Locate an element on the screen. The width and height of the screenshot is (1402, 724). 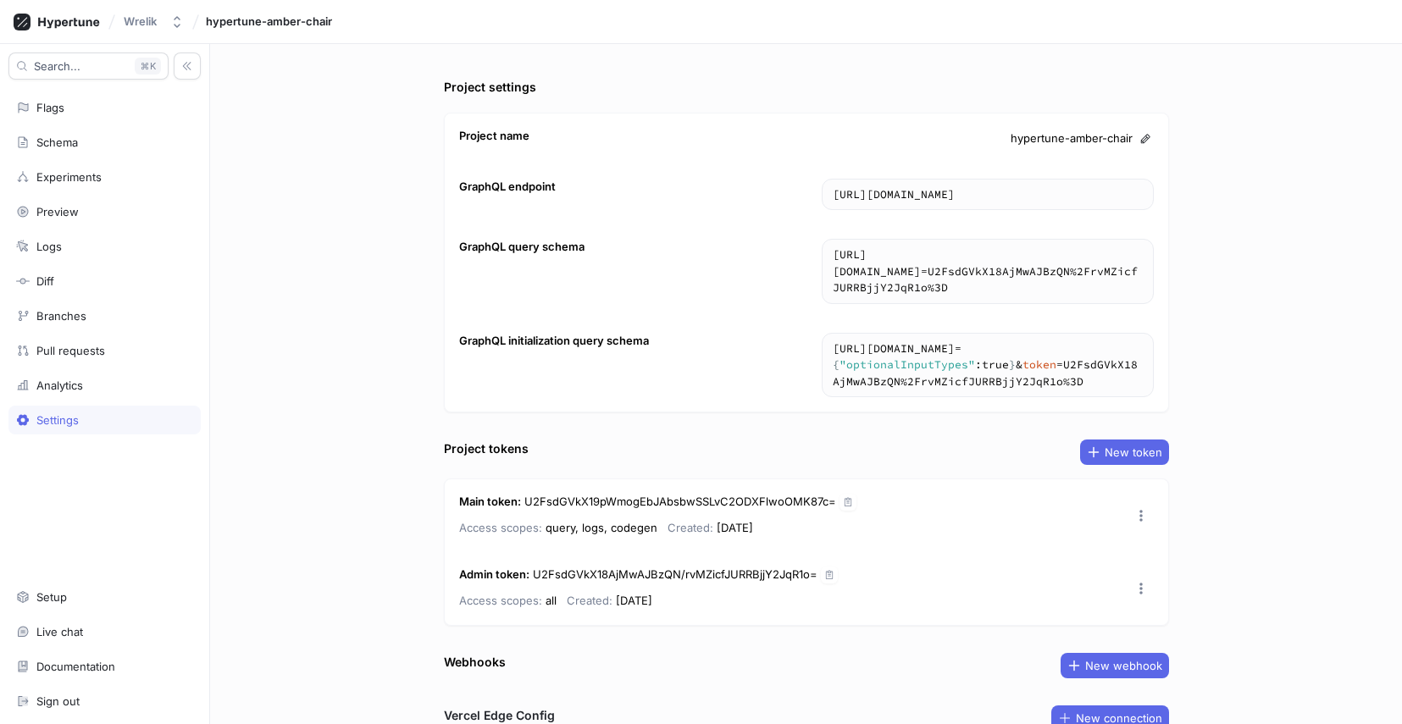
p: all is located at coordinates (507, 600).